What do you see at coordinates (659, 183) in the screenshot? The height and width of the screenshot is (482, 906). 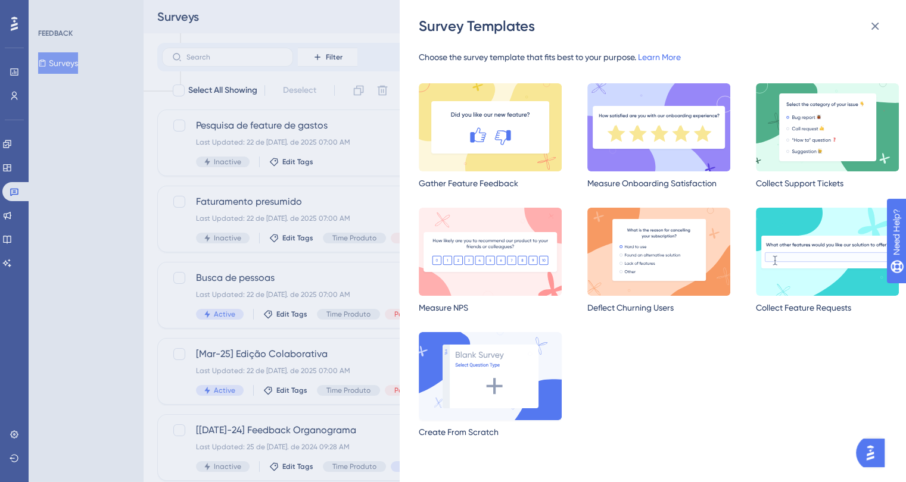 I see `div: Measure Onboarding Satisfaction` at bounding box center [659, 183].